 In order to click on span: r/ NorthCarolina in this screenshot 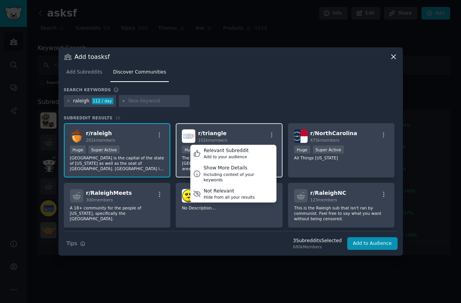, I will do `click(334, 133)`.